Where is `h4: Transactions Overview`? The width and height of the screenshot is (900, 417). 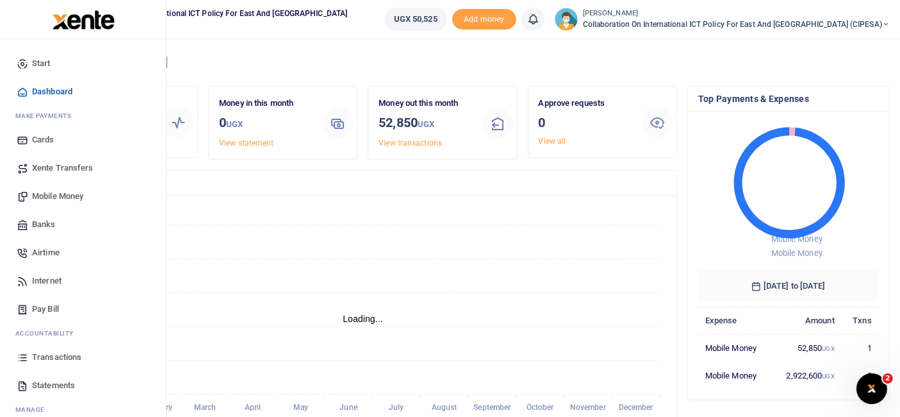 h4: Transactions Overview is located at coordinates (363, 183).